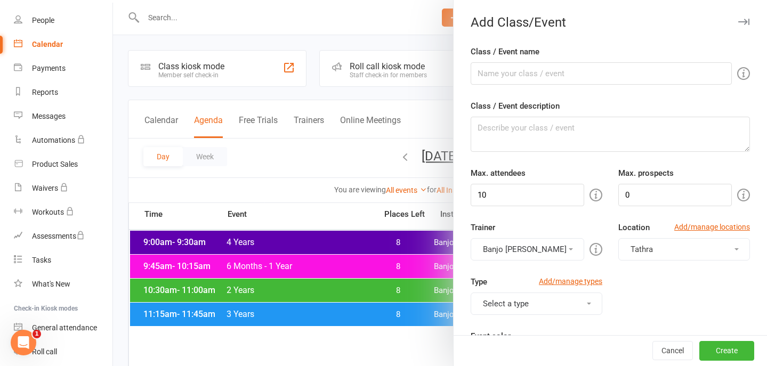 The width and height of the screenshot is (767, 366). I want to click on div: Product Sales, so click(55, 164).